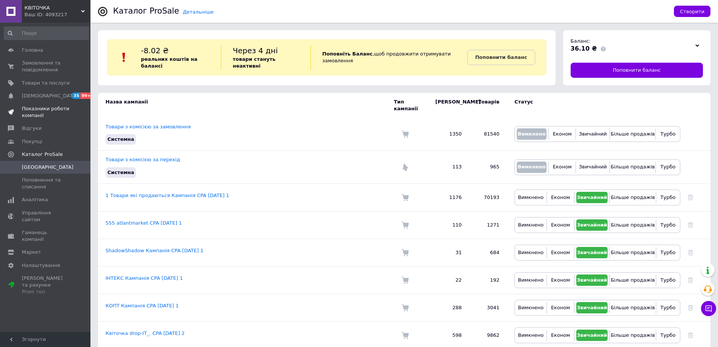 This screenshot has height=347, width=718. I want to click on span: Поповнення та списання, so click(46, 183).